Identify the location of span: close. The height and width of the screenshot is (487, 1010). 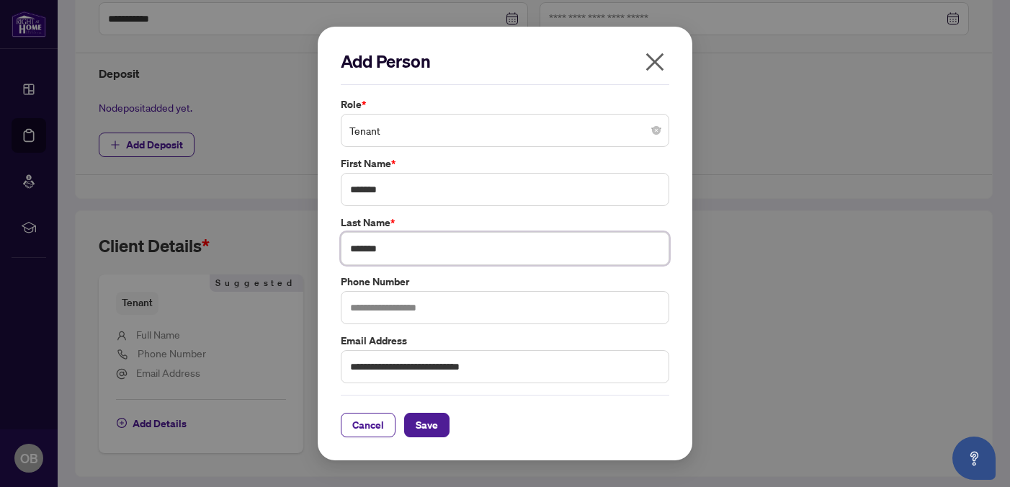
(655, 62).